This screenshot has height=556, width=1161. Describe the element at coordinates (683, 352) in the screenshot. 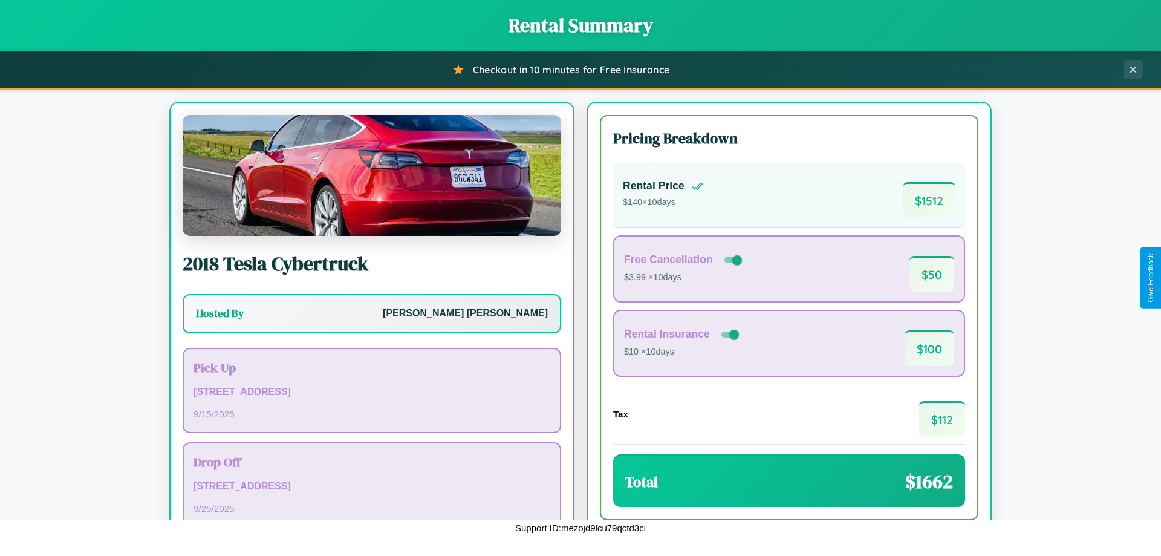

I see `p: $10 × 10 days` at that location.